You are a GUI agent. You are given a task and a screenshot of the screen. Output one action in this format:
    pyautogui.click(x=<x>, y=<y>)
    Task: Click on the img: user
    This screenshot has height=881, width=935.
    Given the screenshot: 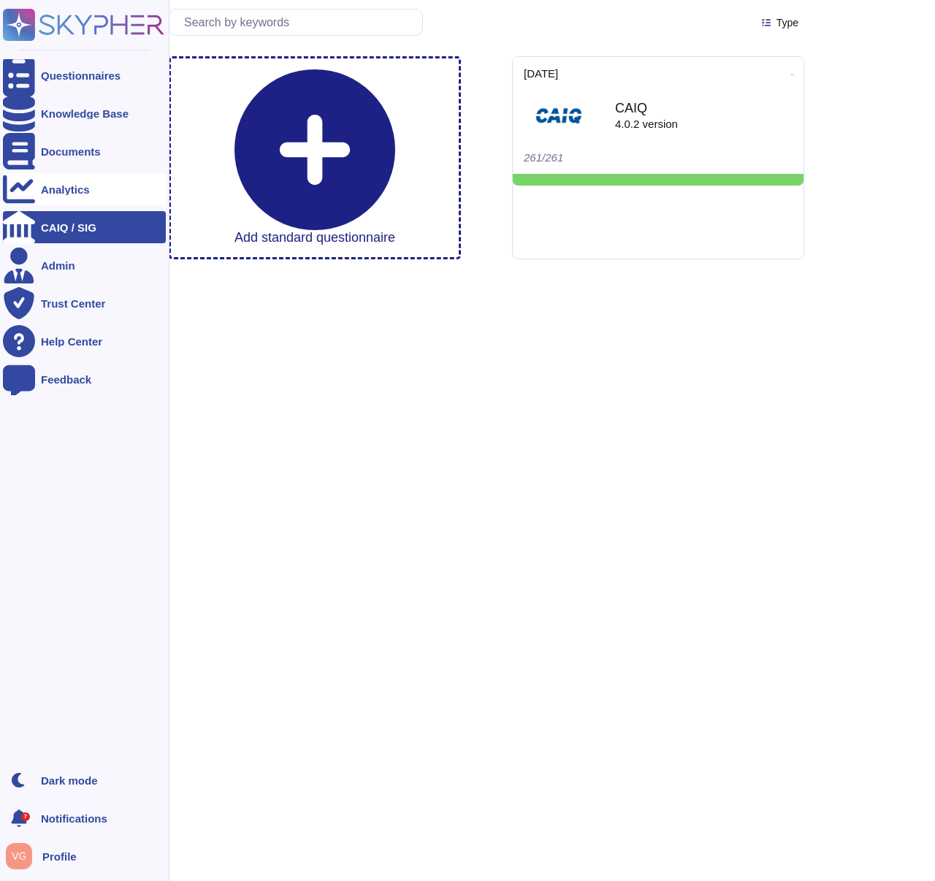 What is the action you would take?
    pyautogui.click(x=19, y=856)
    